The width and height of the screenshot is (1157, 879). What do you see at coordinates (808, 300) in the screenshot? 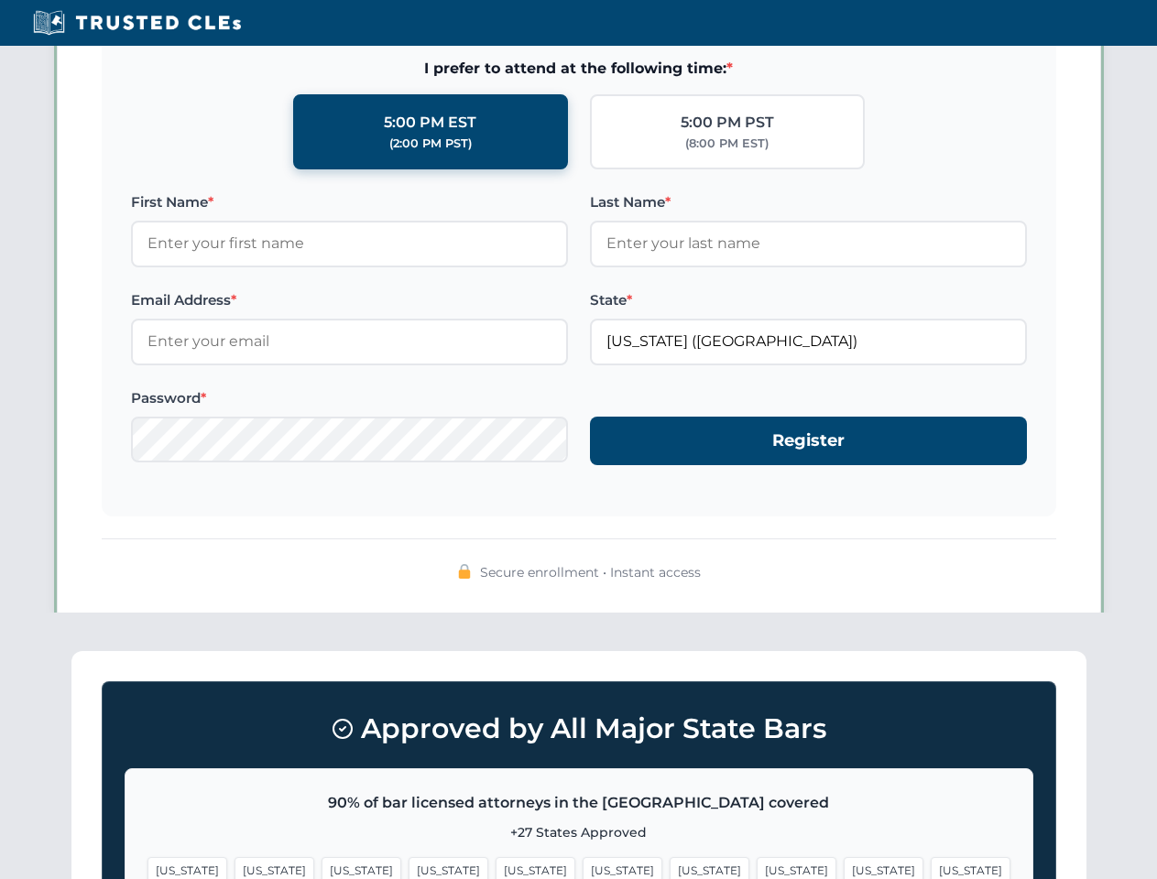
I see `label: State` at bounding box center [808, 300].